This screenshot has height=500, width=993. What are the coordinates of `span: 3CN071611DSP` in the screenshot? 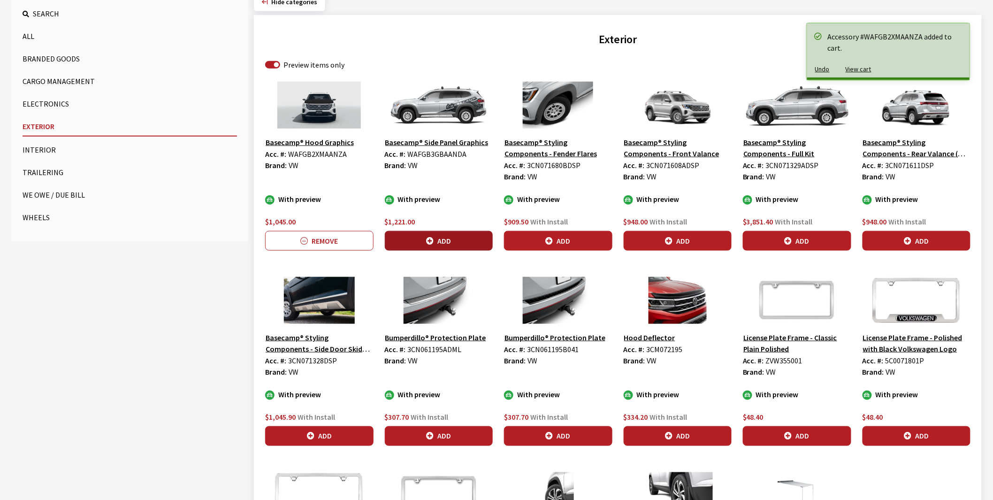 It's located at (910, 165).